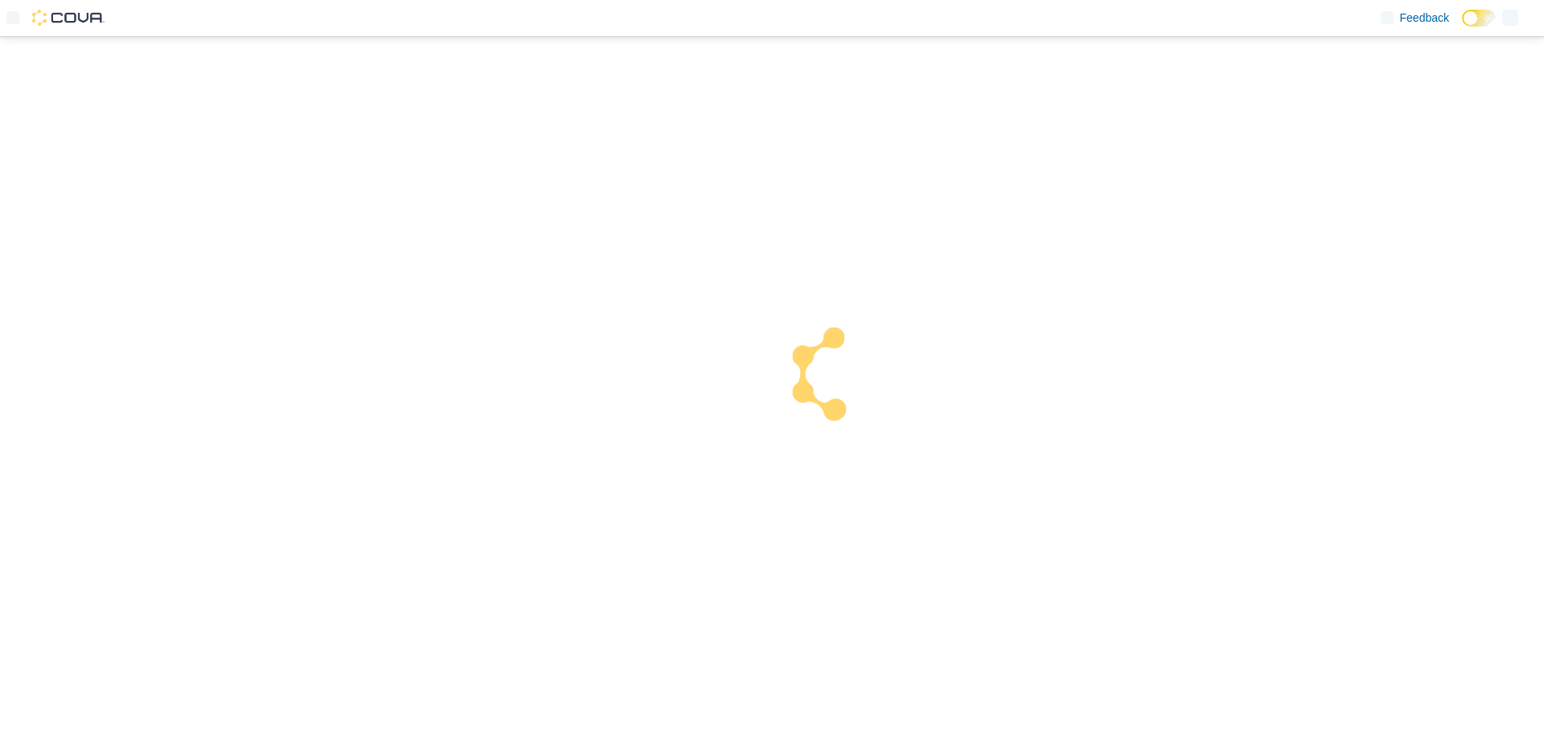  Describe the element at coordinates (832, 376) in the screenshot. I see `img: cova-loader` at that location.